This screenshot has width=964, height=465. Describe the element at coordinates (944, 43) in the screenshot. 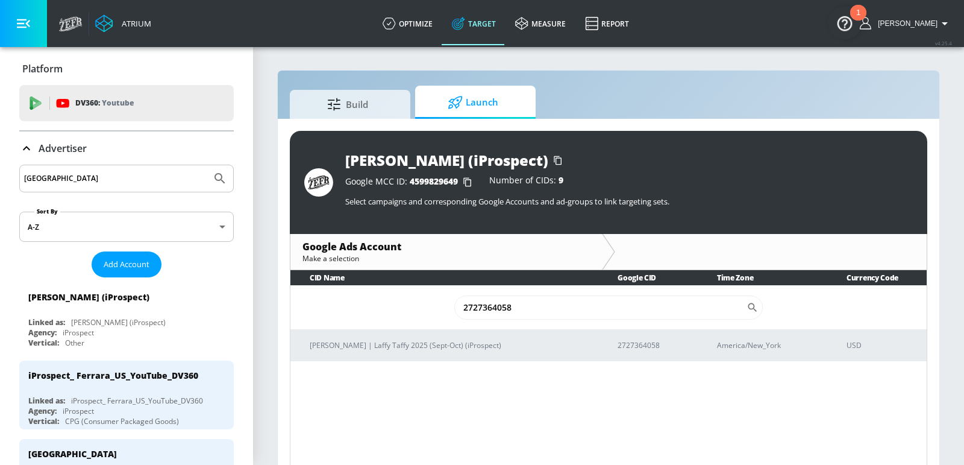

I see `span: v 4.25.4` at that location.